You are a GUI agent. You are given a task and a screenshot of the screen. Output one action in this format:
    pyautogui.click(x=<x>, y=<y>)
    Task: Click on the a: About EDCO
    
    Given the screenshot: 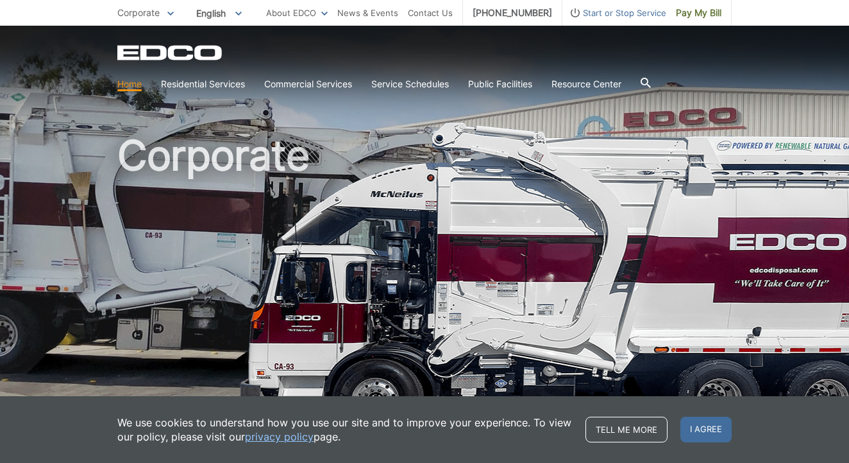 What is the action you would take?
    pyautogui.click(x=297, y=13)
    